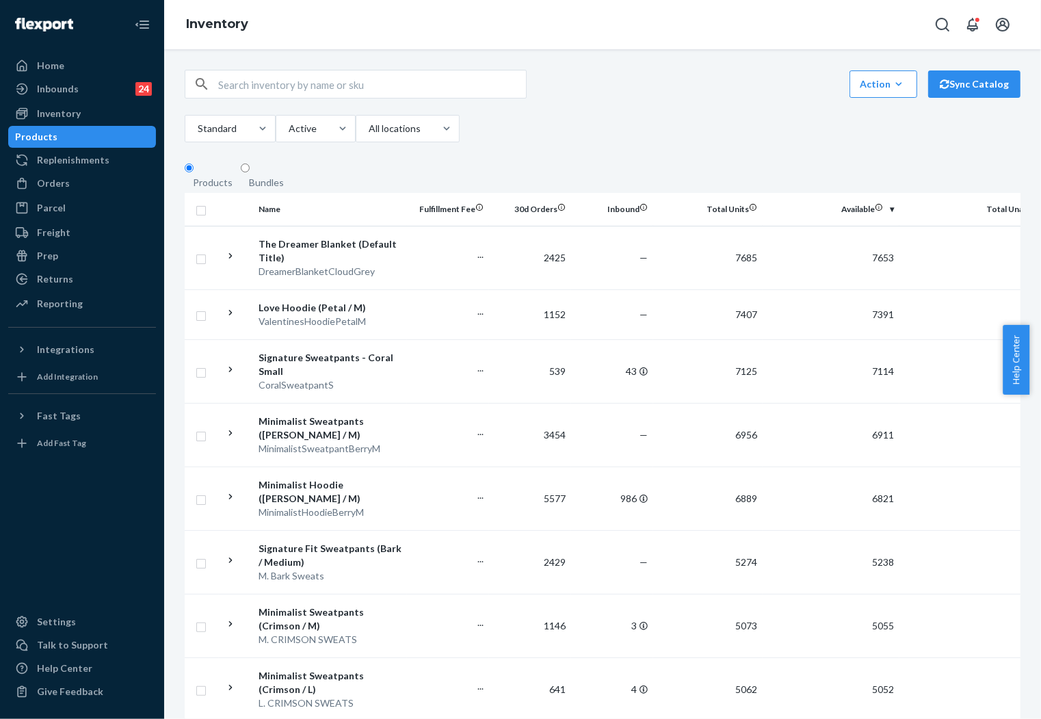  Describe the element at coordinates (421, 129) in the screenshot. I see `input: All locations` at that location.